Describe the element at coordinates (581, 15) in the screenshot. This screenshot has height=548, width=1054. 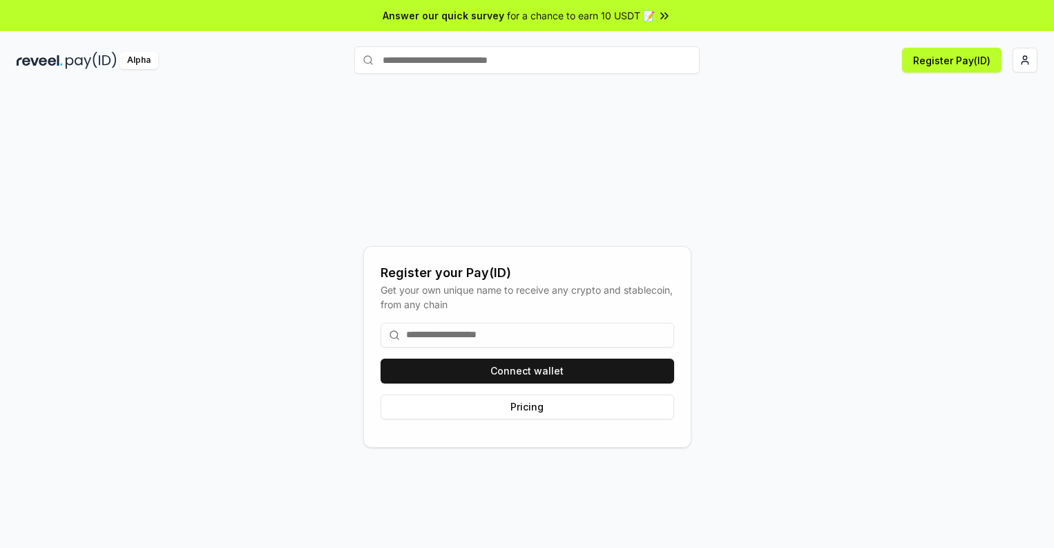
I see `span: for a chance to earn 10 USDT 📝` at that location.